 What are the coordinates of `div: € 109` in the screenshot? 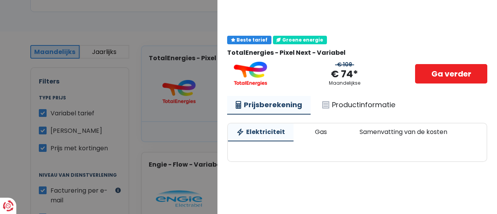 It's located at (344, 64).